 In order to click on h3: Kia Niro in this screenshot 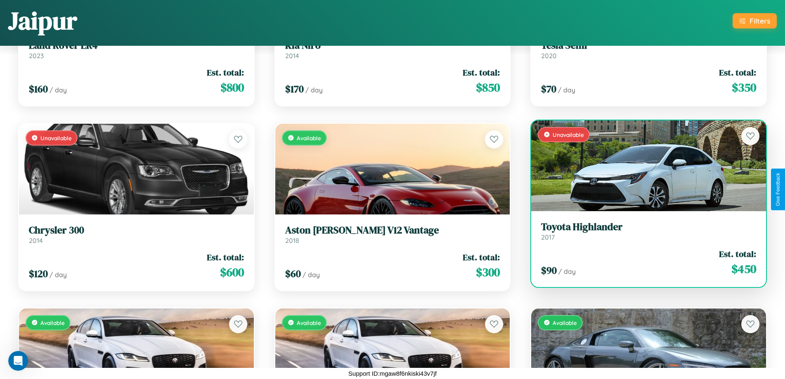, I will do `click(393, 45)`.